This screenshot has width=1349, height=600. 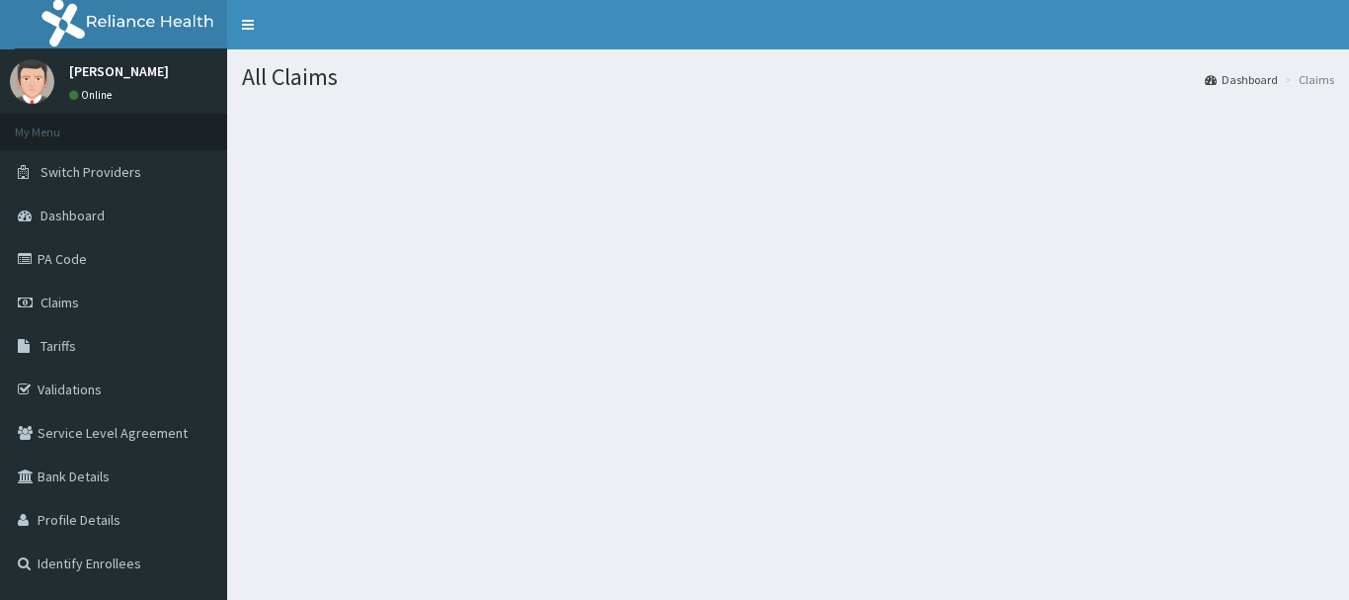 I want to click on img: User Image, so click(x=32, y=81).